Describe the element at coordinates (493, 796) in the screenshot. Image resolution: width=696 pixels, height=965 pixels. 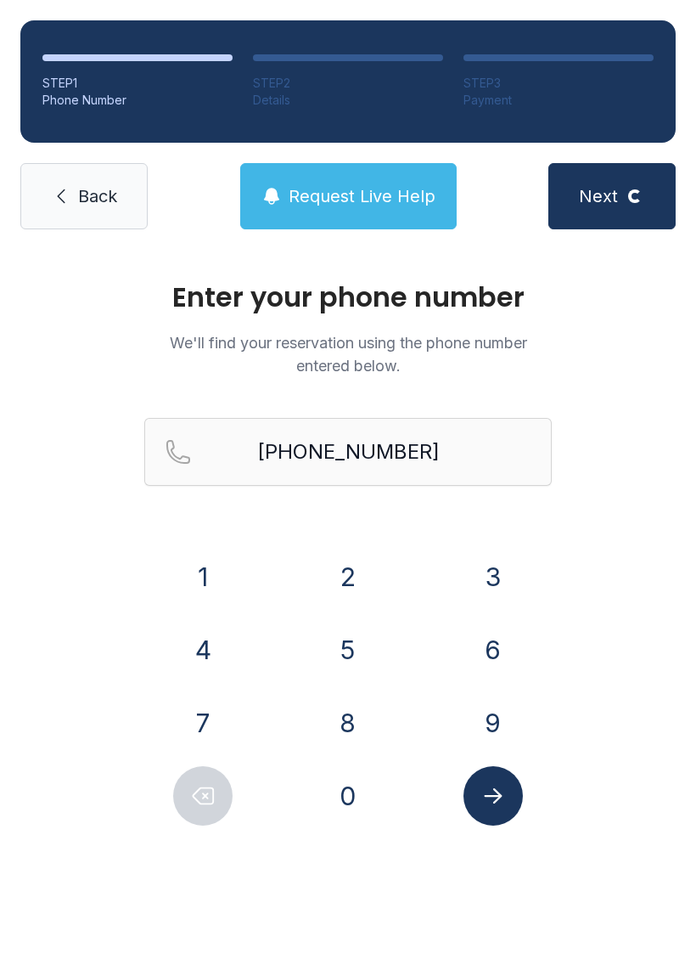
I see `button: Submit lookup form` at that location.